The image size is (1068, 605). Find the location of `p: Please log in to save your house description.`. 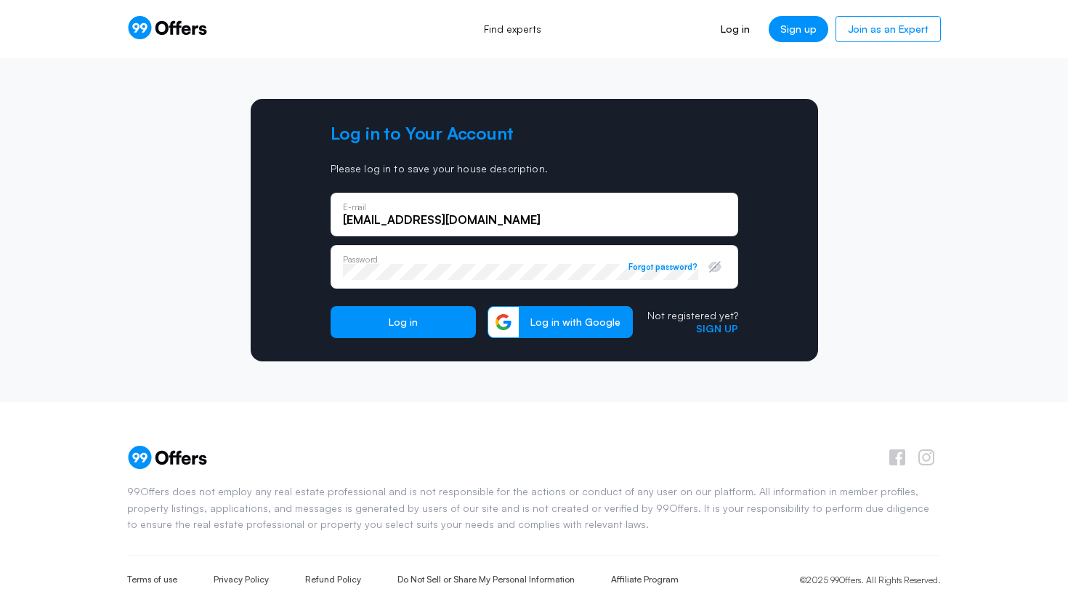

p: Please log in to save your house description. is located at coordinates (534, 169).